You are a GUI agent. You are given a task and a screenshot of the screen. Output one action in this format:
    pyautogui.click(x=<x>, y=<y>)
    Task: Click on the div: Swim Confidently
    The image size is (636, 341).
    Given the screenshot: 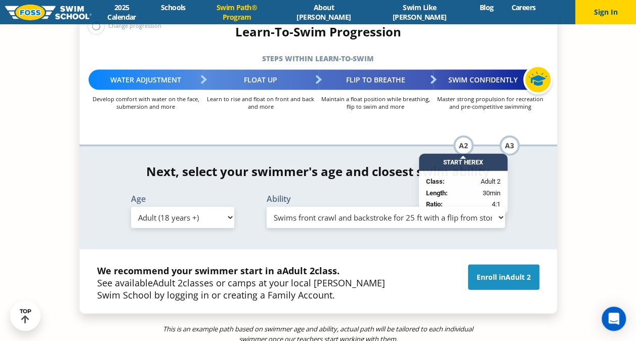 What is the action you would take?
    pyautogui.click(x=491, y=80)
    